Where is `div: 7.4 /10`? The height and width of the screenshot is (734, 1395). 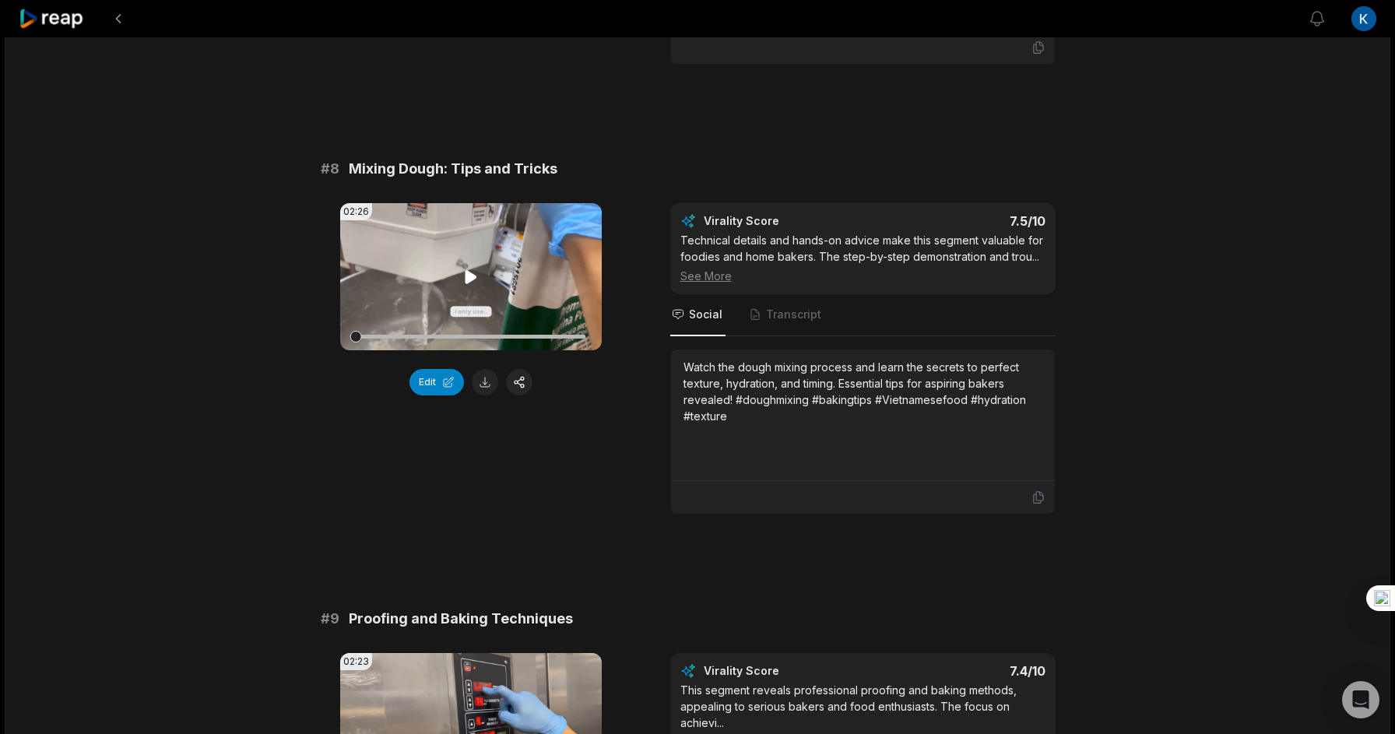 div: 7.4 /10 is located at coordinates (961, 671).